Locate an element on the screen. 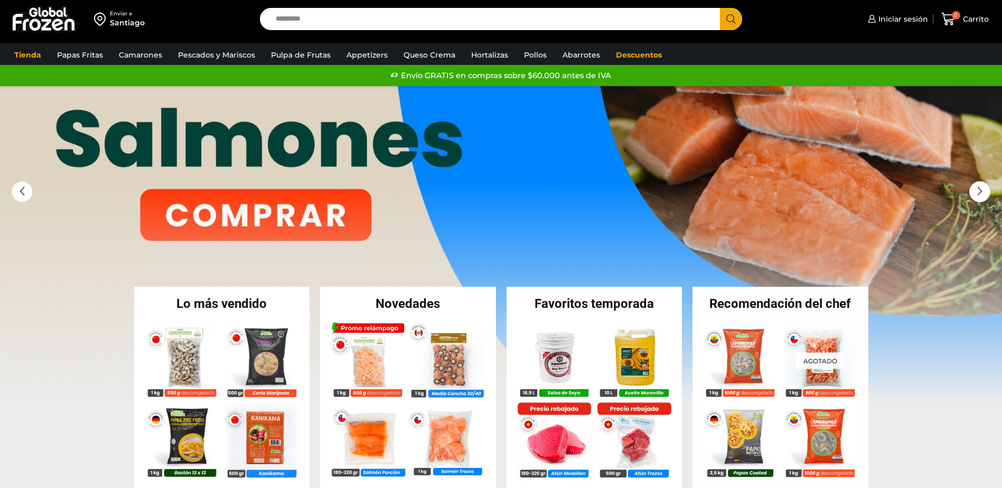 This screenshot has height=488, width=1002. div: Enviar a is located at coordinates (127, 14).